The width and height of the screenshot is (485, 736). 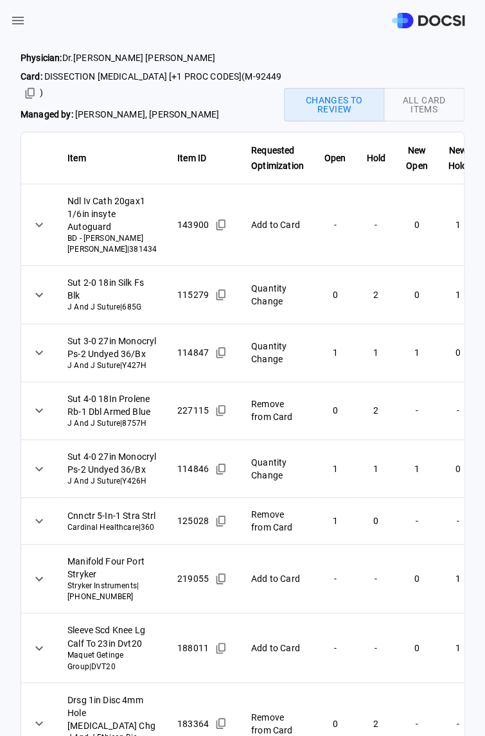 What do you see at coordinates (112, 423) in the screenshot?
I see `span: J And J Suture | 8757H` at bounding box center [112, 423].